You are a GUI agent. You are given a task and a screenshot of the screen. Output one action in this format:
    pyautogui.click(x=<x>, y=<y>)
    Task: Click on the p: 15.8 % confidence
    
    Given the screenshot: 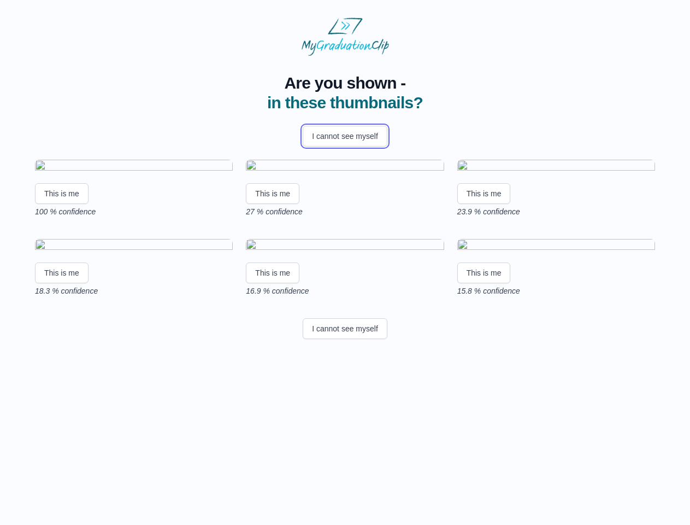 What is the action you would take?
    pyautogui.click(x=557, y=291)
    